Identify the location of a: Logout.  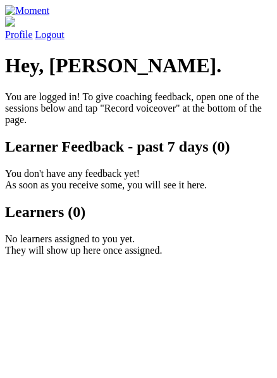
(50, 34).